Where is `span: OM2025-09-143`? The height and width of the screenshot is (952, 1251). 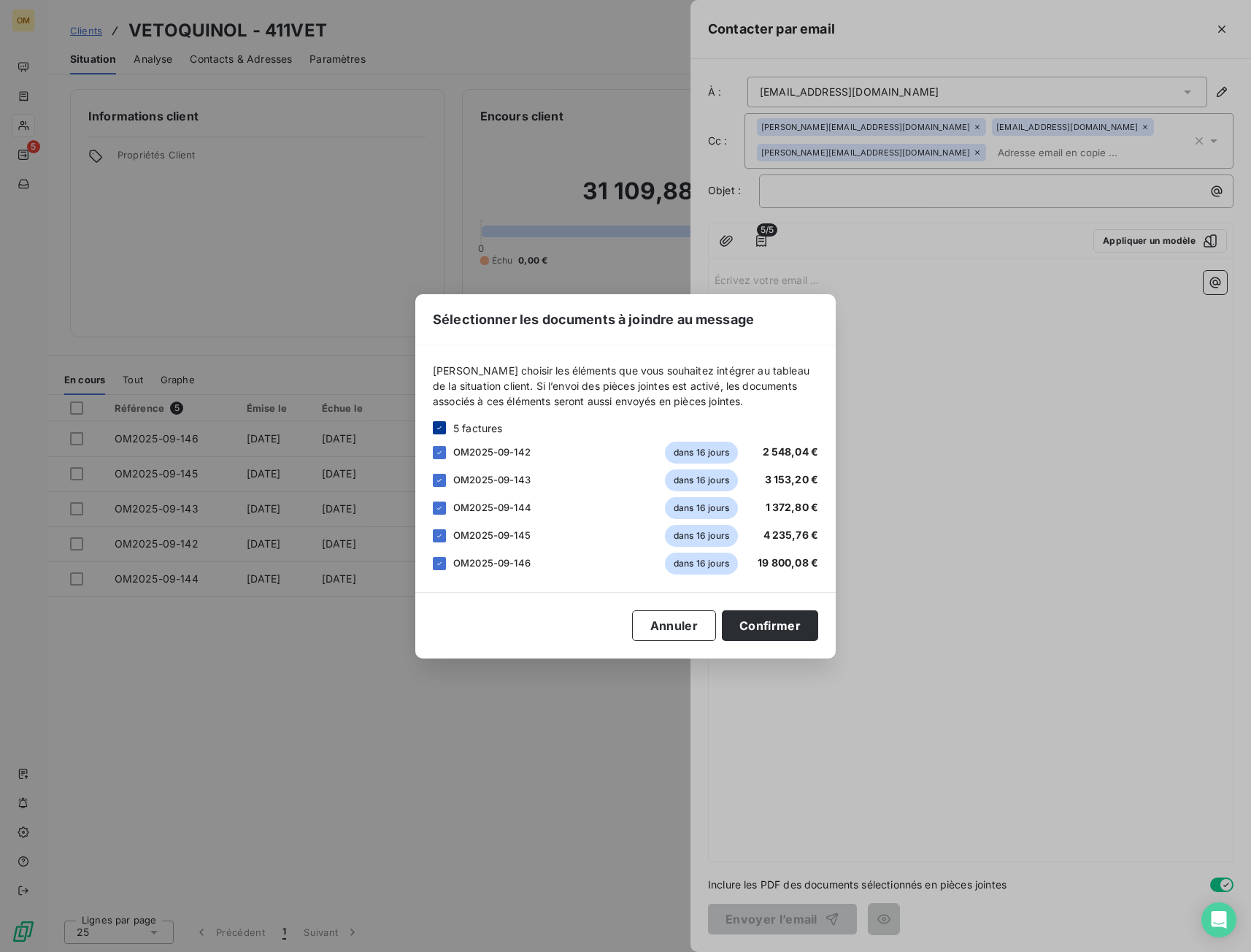 span: OM2025-09-143 is located at coordinates (492, 480).